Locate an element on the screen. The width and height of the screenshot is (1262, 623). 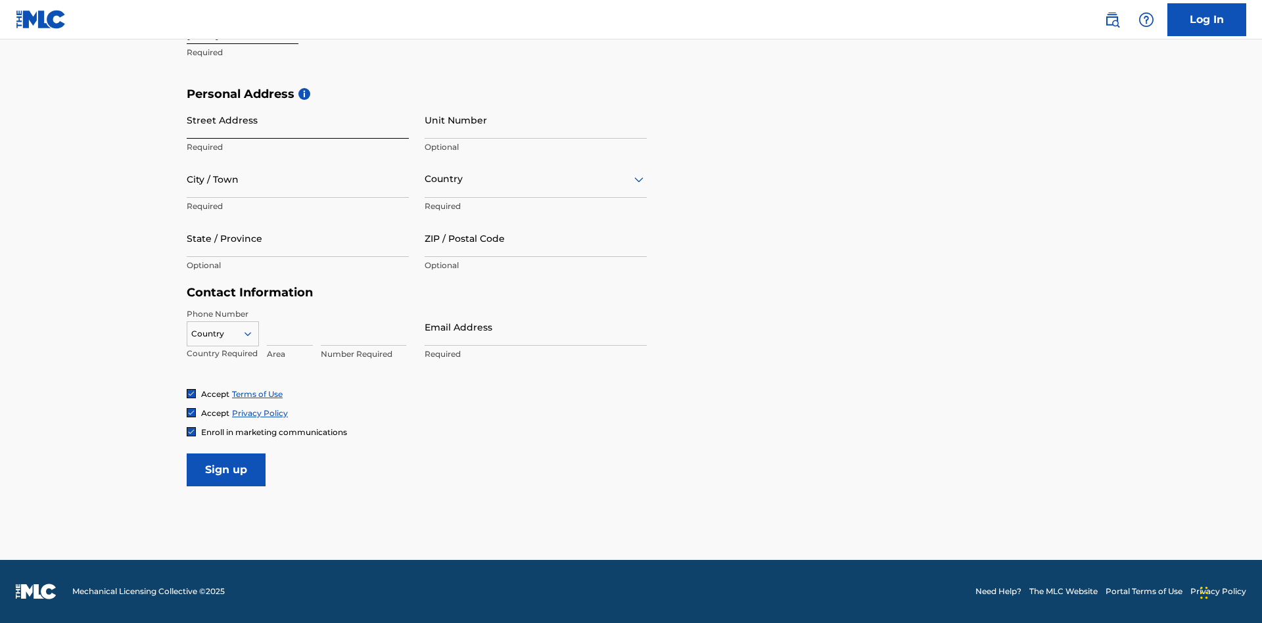
span: Enroll in marketing communications is located at coordinates (274, 432).